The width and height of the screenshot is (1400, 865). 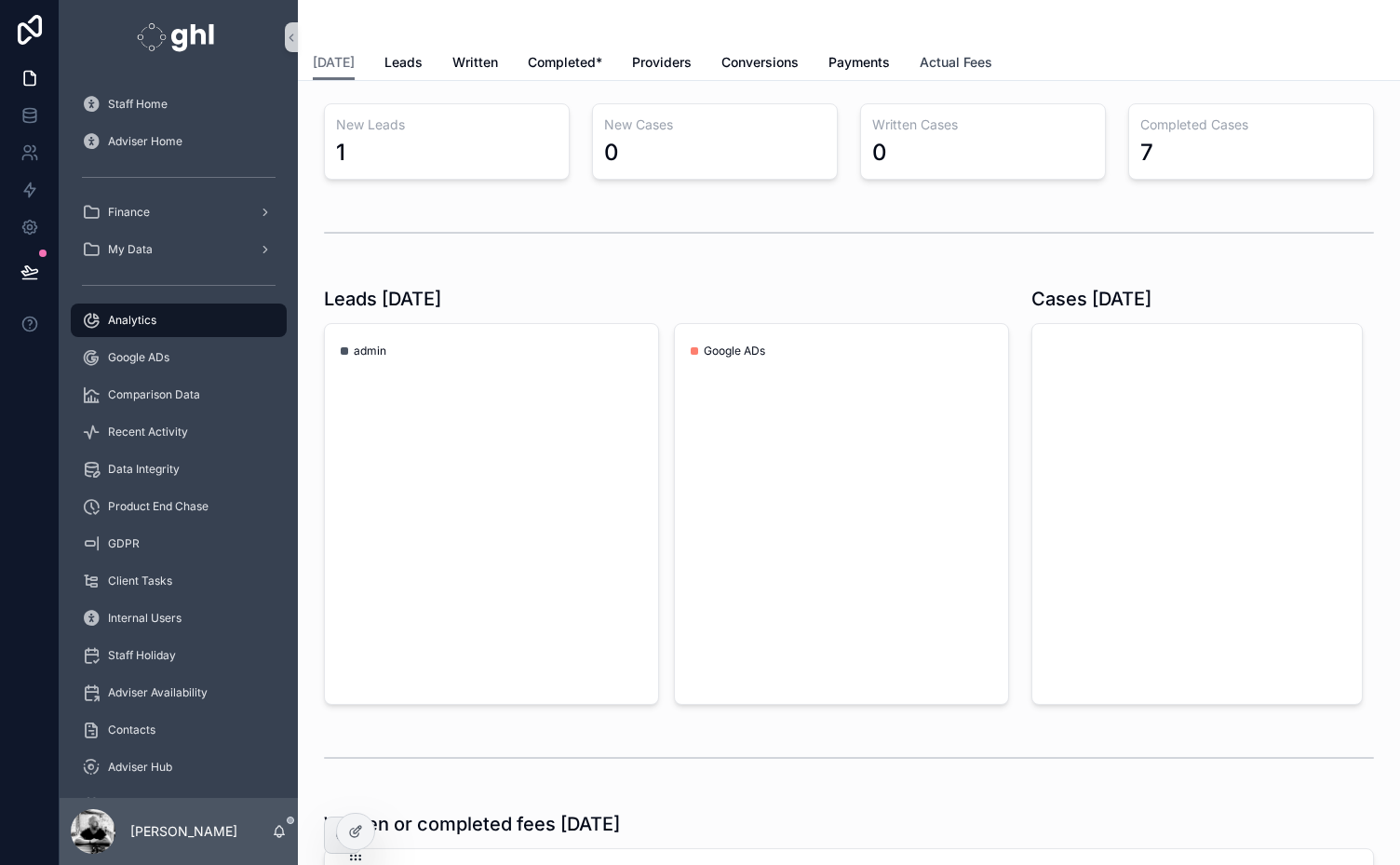 I want to click on a: Adviser Home, so click(x=179, y=142).